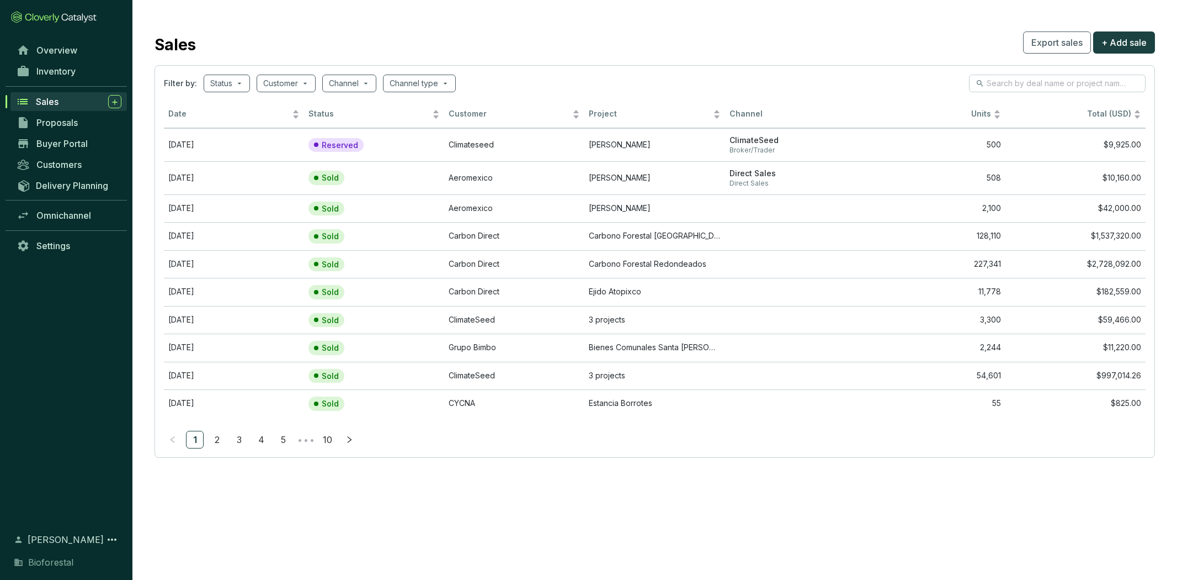 The width and height of the screenshot is (1177, 580). Describe the element at coordinates (369, 114) in the screenshot. I see `span: Status` at that location.